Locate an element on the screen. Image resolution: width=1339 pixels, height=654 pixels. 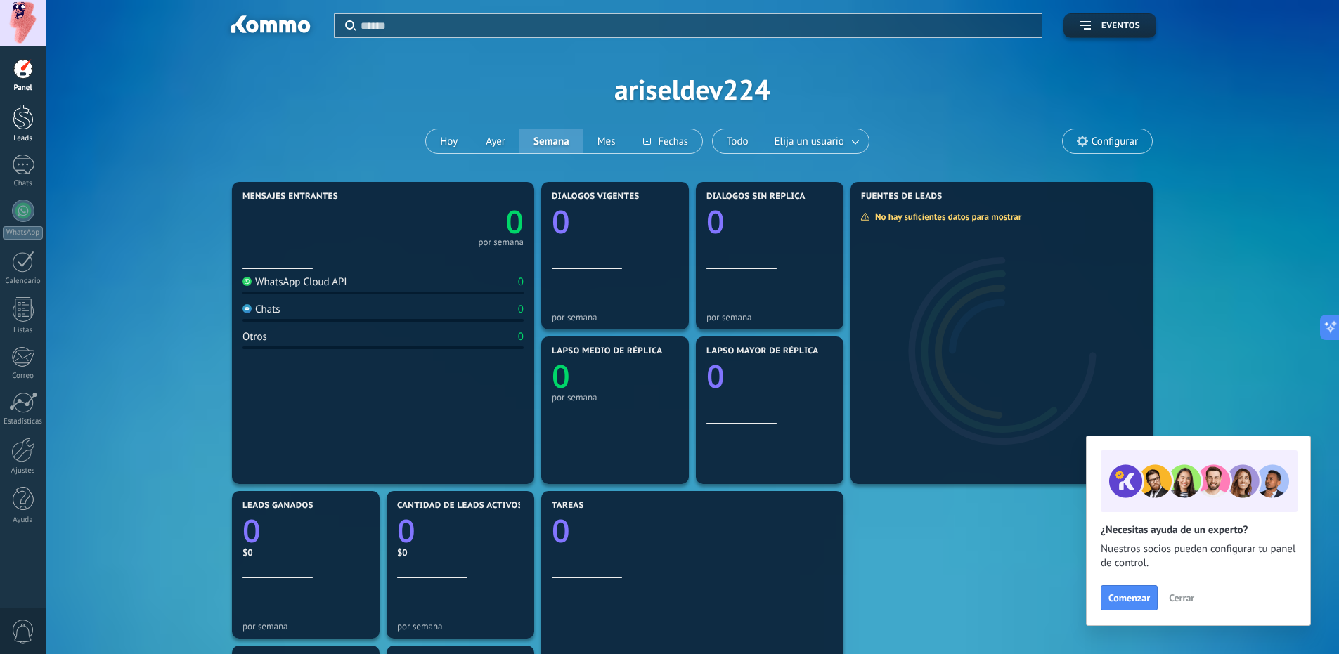
img: Chats is located at coordinates (247, 308).